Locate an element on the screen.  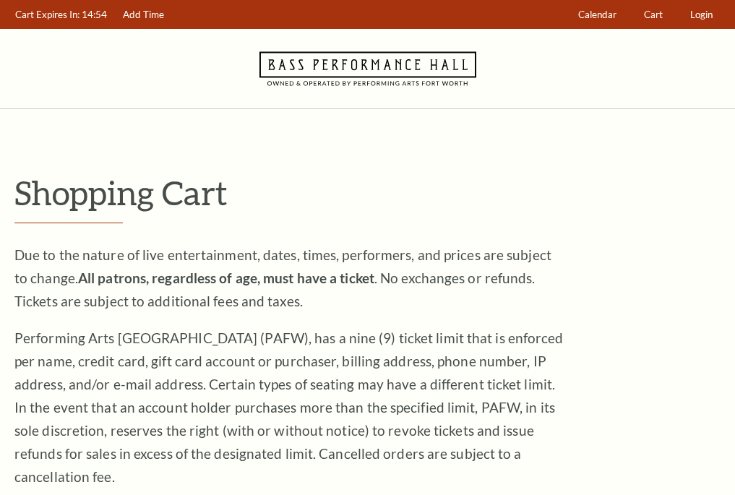
a: Login is located at coordinates (702, 14).